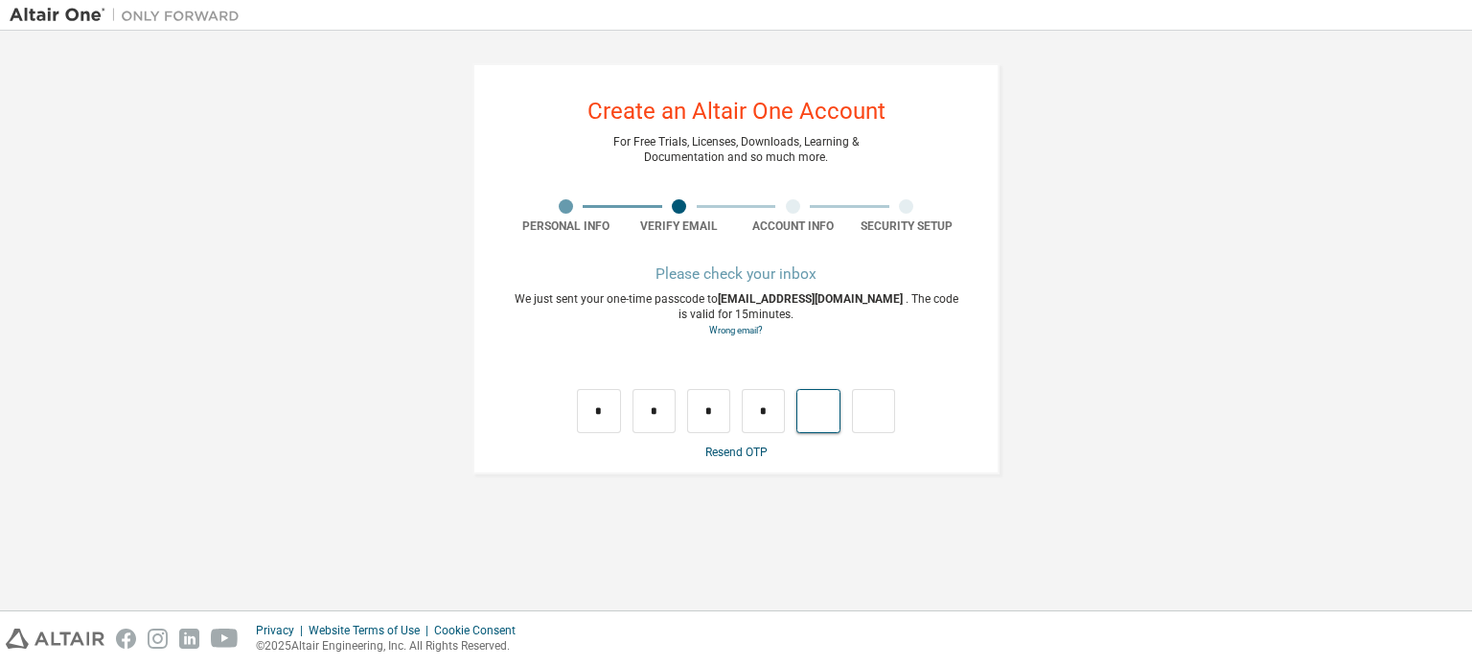 This screenshot has height=666, width=1472. I want to click on div: Privacy, so click(282, 631).